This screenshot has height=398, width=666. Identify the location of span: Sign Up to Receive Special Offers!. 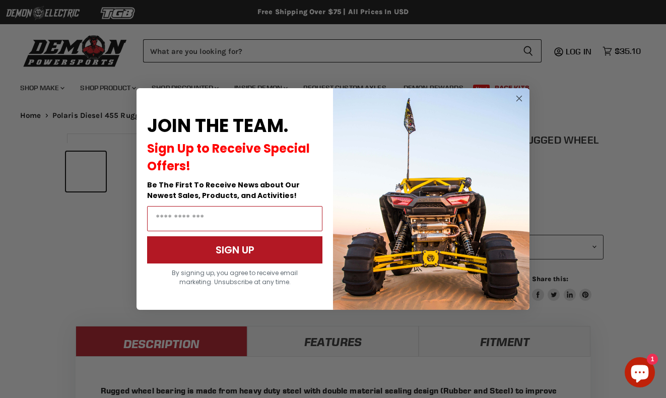
(228, 157).